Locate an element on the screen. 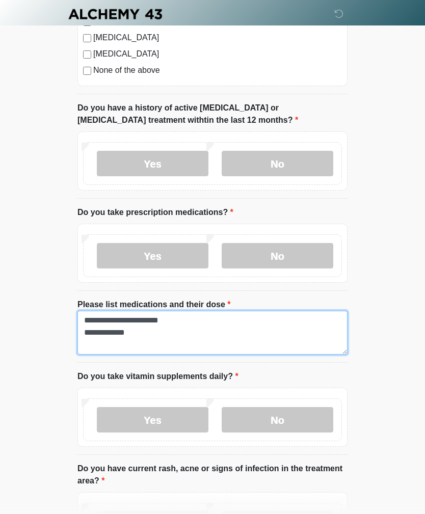 This screenshot has height=514, width=425. input: None of the above is located at coordinates (87, 71).